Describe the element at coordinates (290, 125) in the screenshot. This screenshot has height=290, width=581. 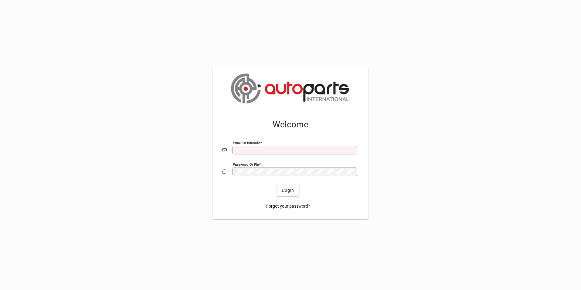
I see `h2: Welcome` at that location.